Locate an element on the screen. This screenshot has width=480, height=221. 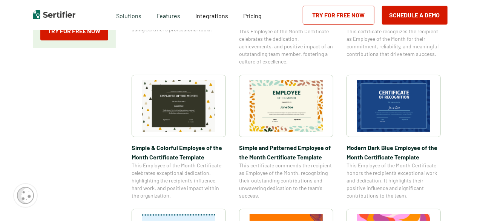
img: Cookie Popup Icon is located at coordinates (25, 195).